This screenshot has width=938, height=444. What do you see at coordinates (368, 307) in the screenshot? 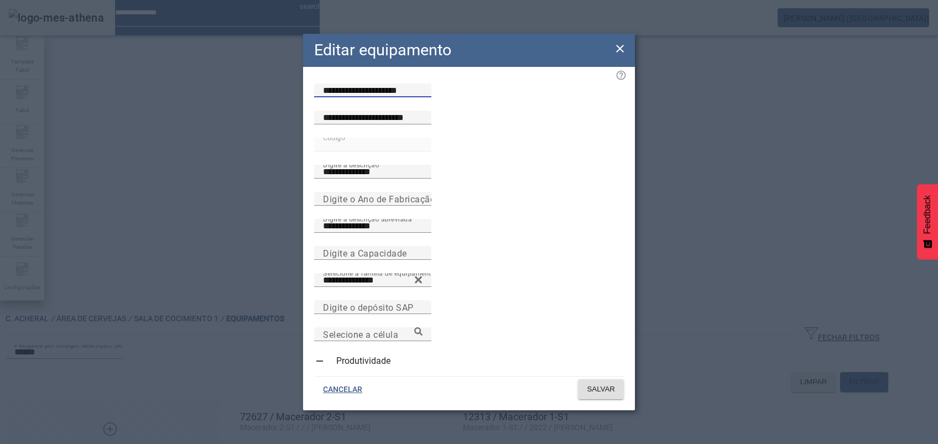
I see `mat-label: Digite o depósito SAP` at bounding box center [368, 307].